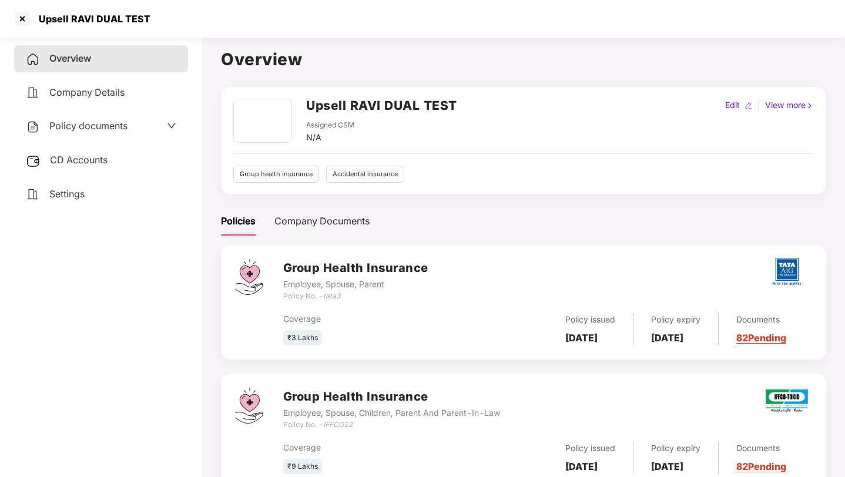  I want to click on img: iffco.png, so click(787, 400).